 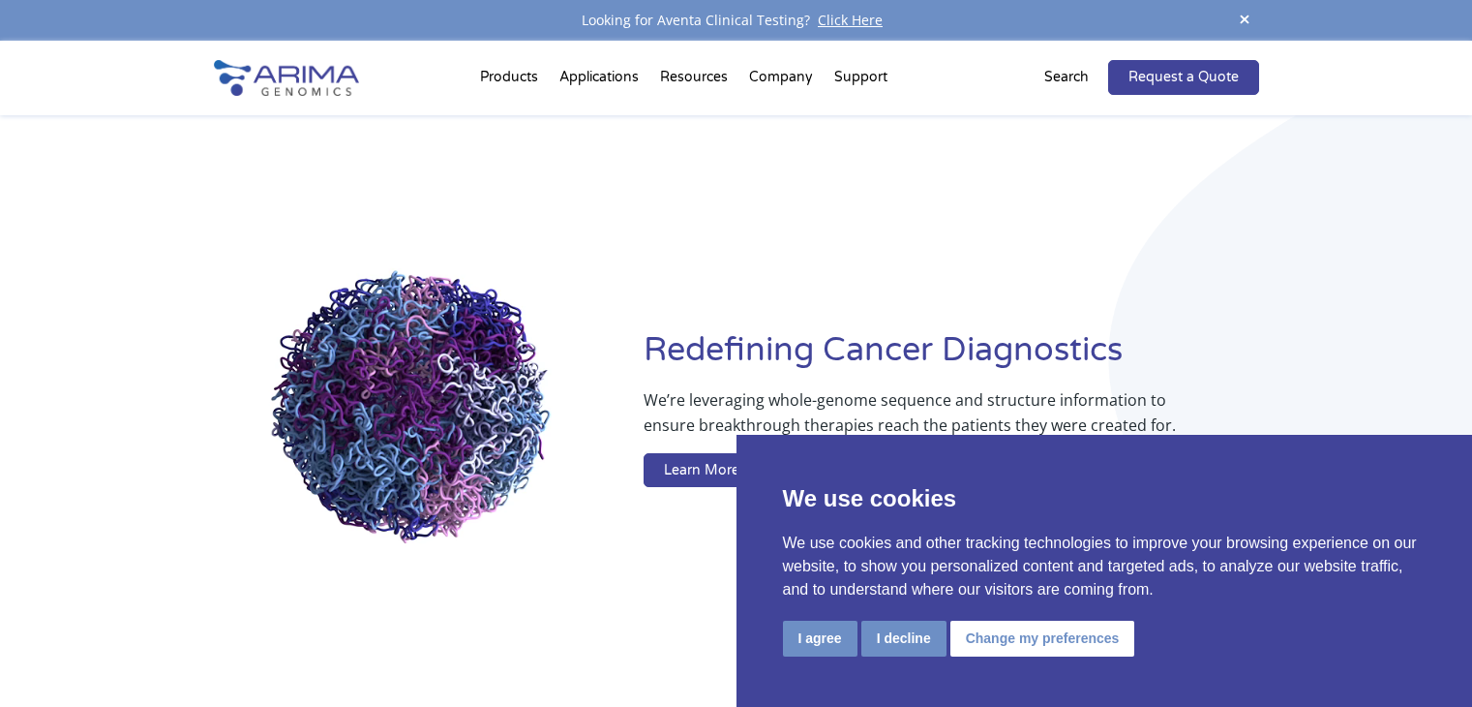 What do you see at coordinates (904, 638) in the screenshot?
I see `button: I decline` at bounding box center [904, 638].